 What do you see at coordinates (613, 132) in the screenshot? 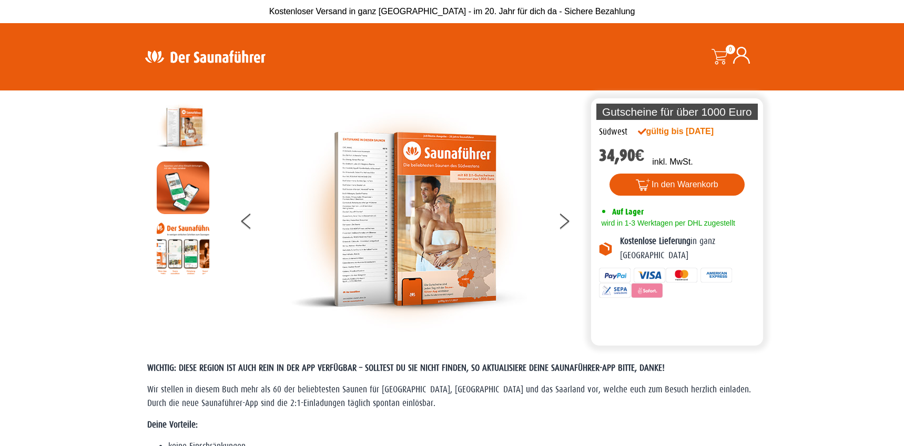
I see `div: Südwest` at bounding box center [613, 132].